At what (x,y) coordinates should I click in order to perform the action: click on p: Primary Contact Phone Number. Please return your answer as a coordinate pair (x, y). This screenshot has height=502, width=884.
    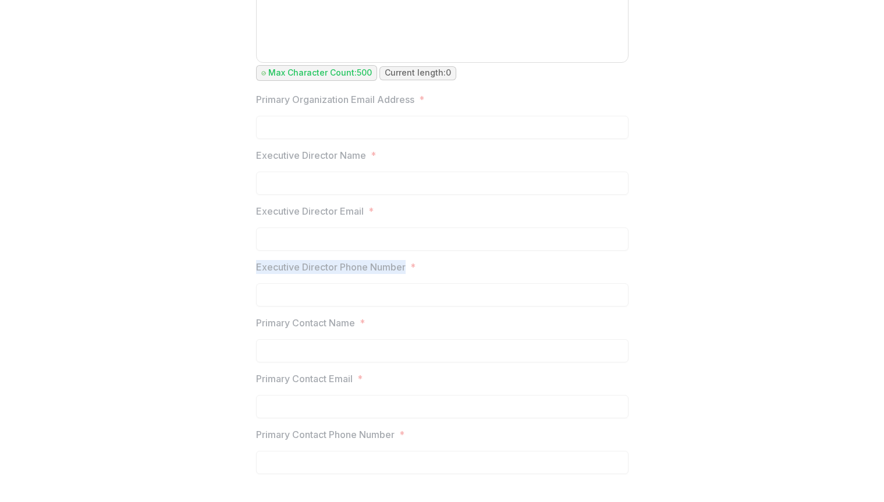
    Looking at the image, I should click on (325, 435).